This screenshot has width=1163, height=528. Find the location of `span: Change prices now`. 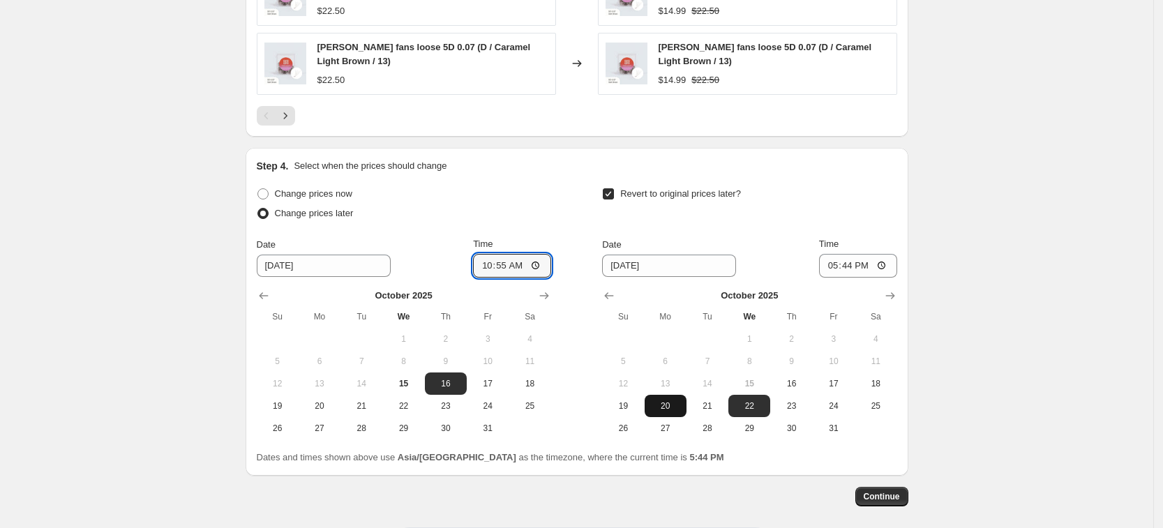

span: Change prices now is located at coordinates (313, 193).